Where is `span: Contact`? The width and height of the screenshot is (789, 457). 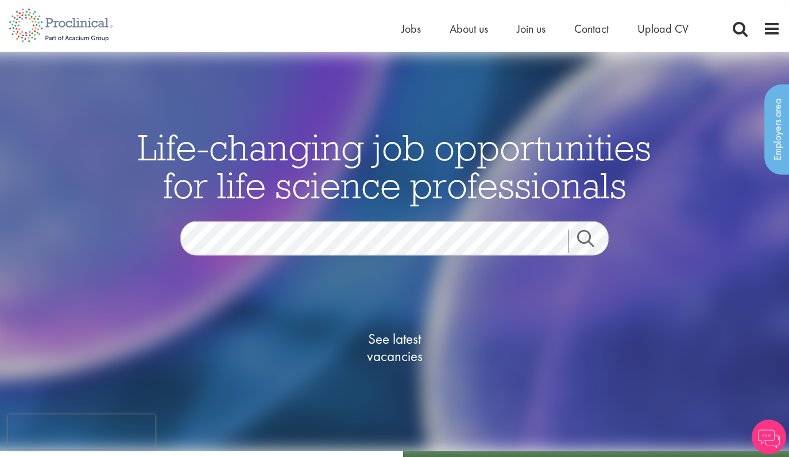 span: Contact is located at coordinates (592, 29).